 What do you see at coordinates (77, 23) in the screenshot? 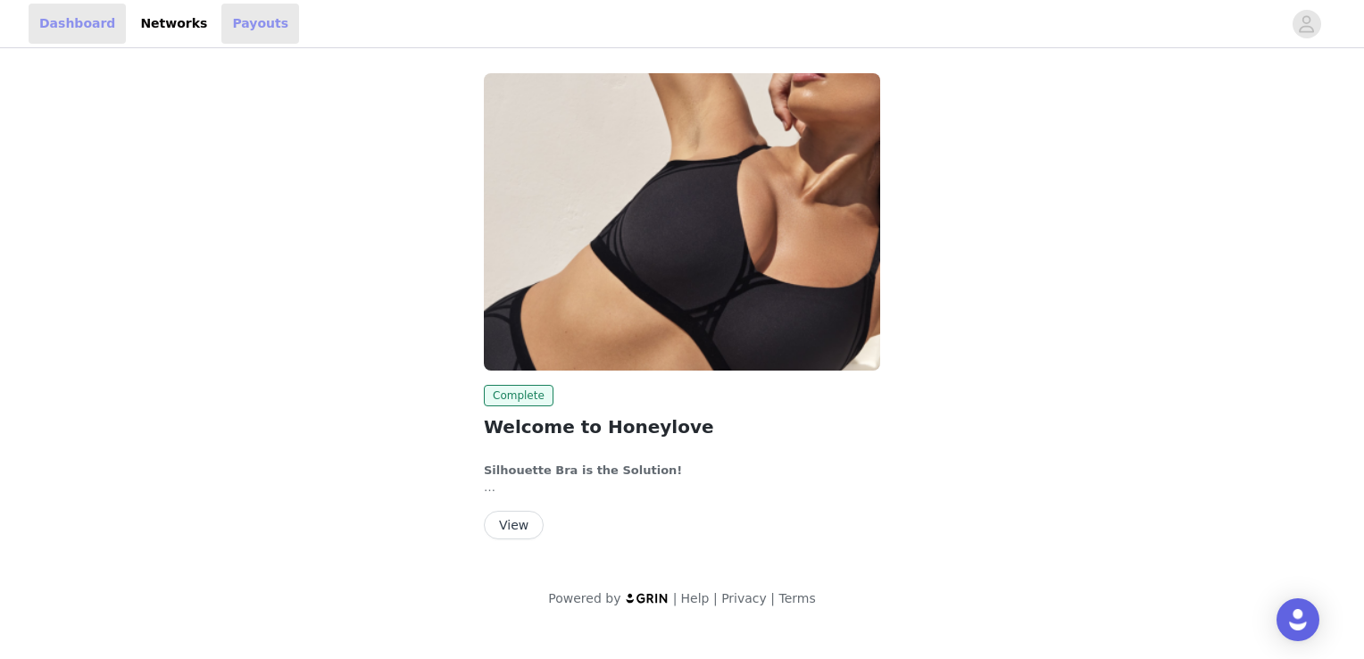
I see `a: Dashboard` at bounding box center [77, 23].